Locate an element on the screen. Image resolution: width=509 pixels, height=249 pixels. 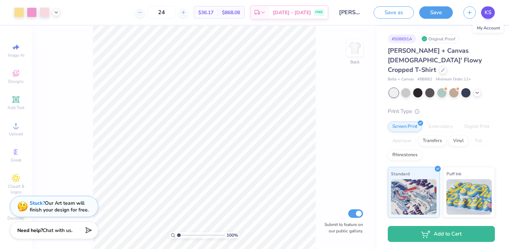
div: Applique is located at coordinates (402, 141).